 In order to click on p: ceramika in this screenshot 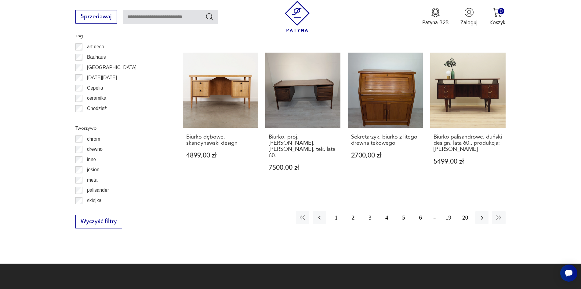, I will do `click(97, 98)`.